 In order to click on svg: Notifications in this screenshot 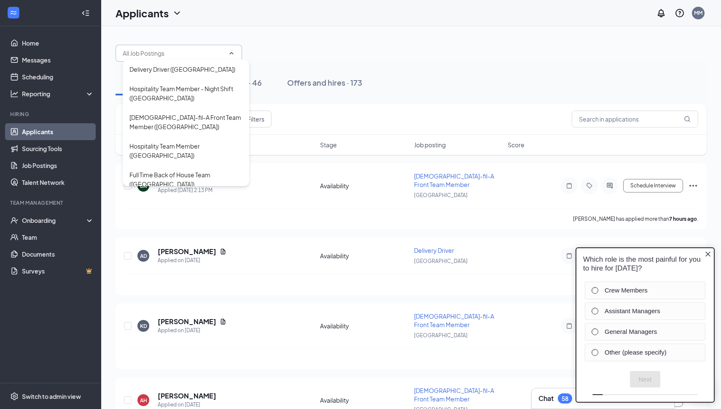, I will do `click(661, 13)`.